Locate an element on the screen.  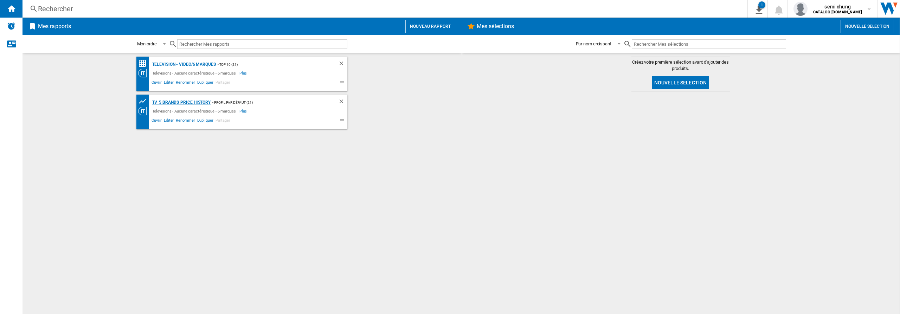
input: Rechercher Mes rapports is located at coordinates (262, 44).